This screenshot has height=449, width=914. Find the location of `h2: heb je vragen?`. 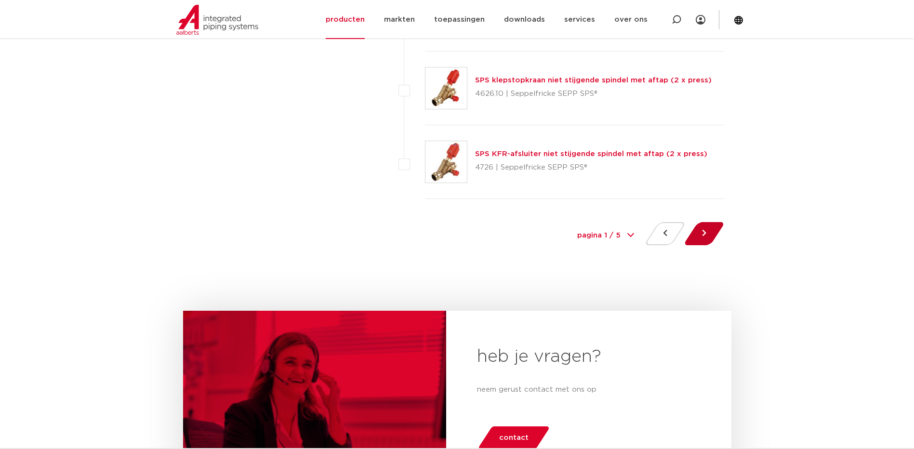

h2: heb je vragen? is located at coordinates (589, 357).